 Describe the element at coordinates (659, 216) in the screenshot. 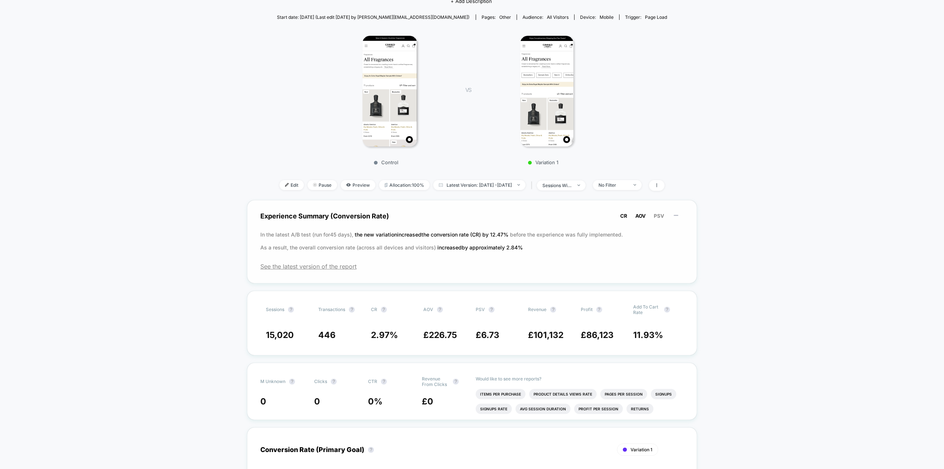

I see `button: PSV` at that location.